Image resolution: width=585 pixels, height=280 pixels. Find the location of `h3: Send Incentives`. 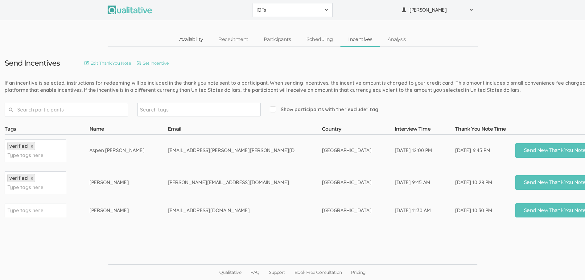

h3: Send Incentives is located at coordinates (32, 63).